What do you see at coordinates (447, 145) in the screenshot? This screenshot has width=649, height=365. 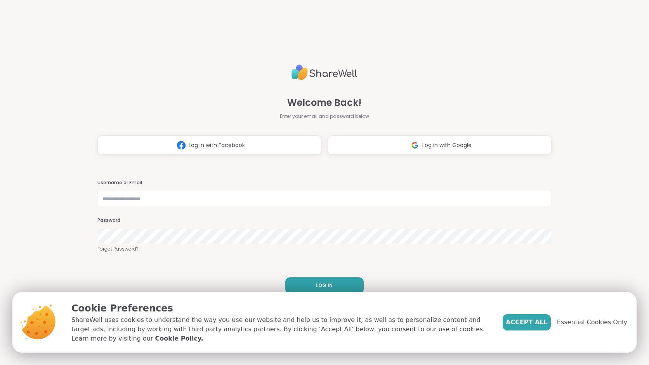 I see `span: Log in with Google` at bounding box center [447, 145].